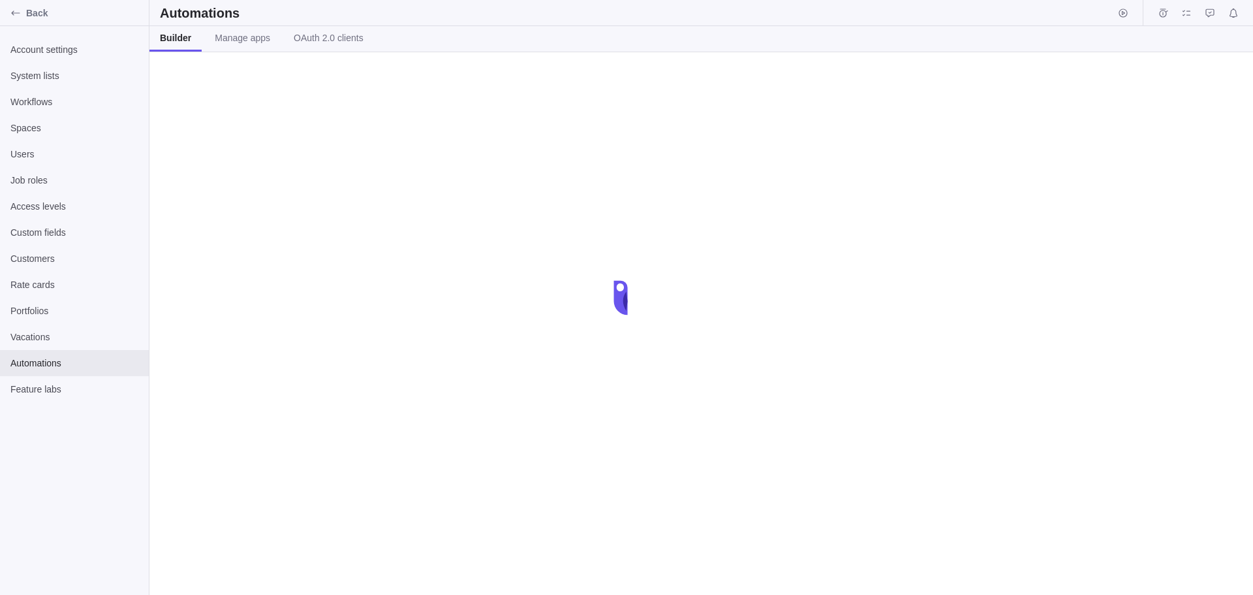 The image size is (1253, 595). I want to click on span: Manage apps, so click(242, 38).